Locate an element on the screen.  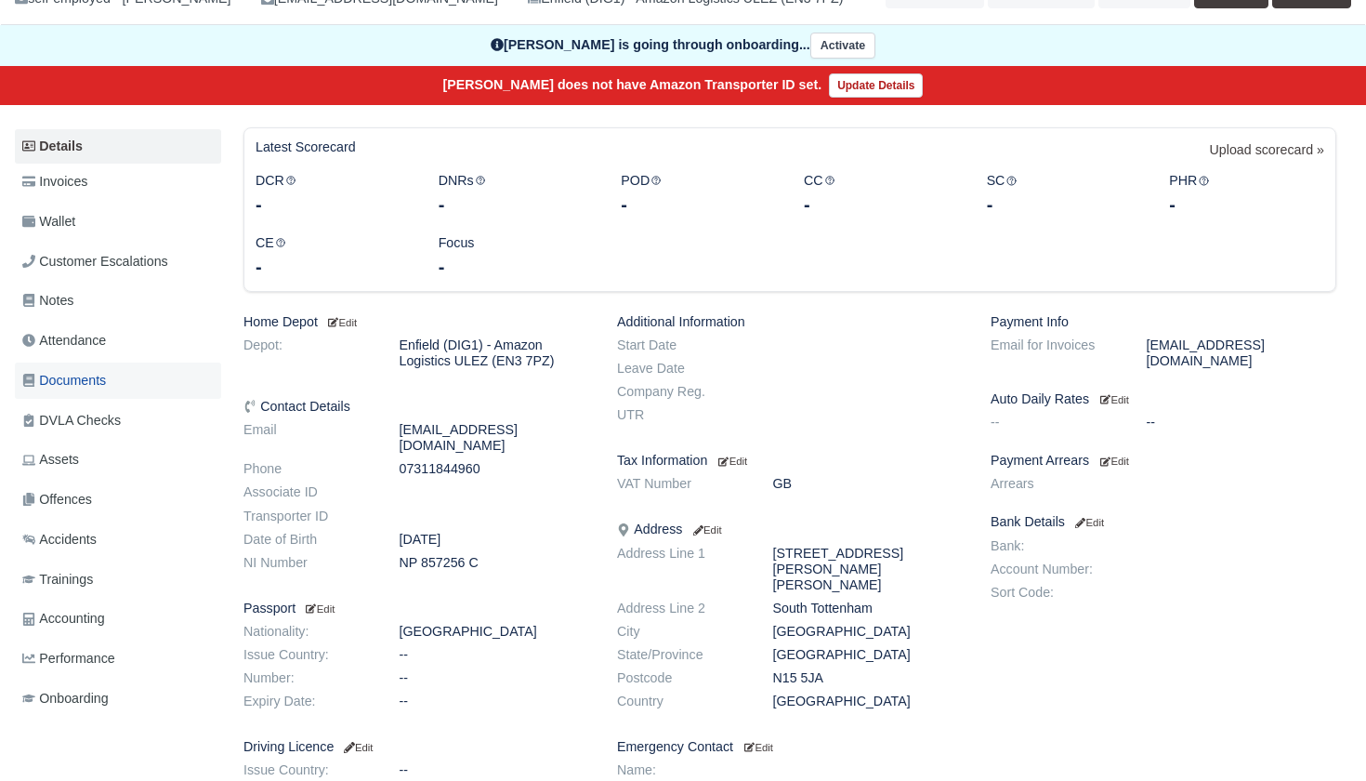
dt: UTR is located at coordinates (681, 415).